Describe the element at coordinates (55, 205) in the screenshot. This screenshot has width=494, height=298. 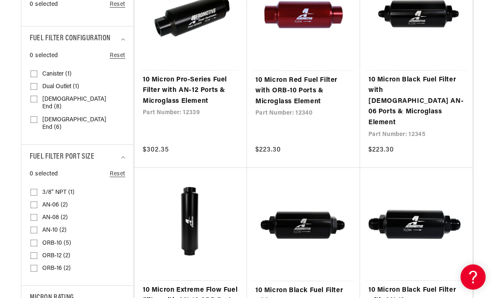
I see `span: AN-06 (2)` at that location.